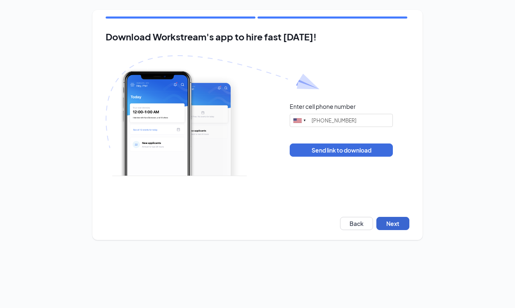 The image size is (515, 308). Describe the element at coordinates (356, 224) in the screenshot. I see `button: Back` at that location.